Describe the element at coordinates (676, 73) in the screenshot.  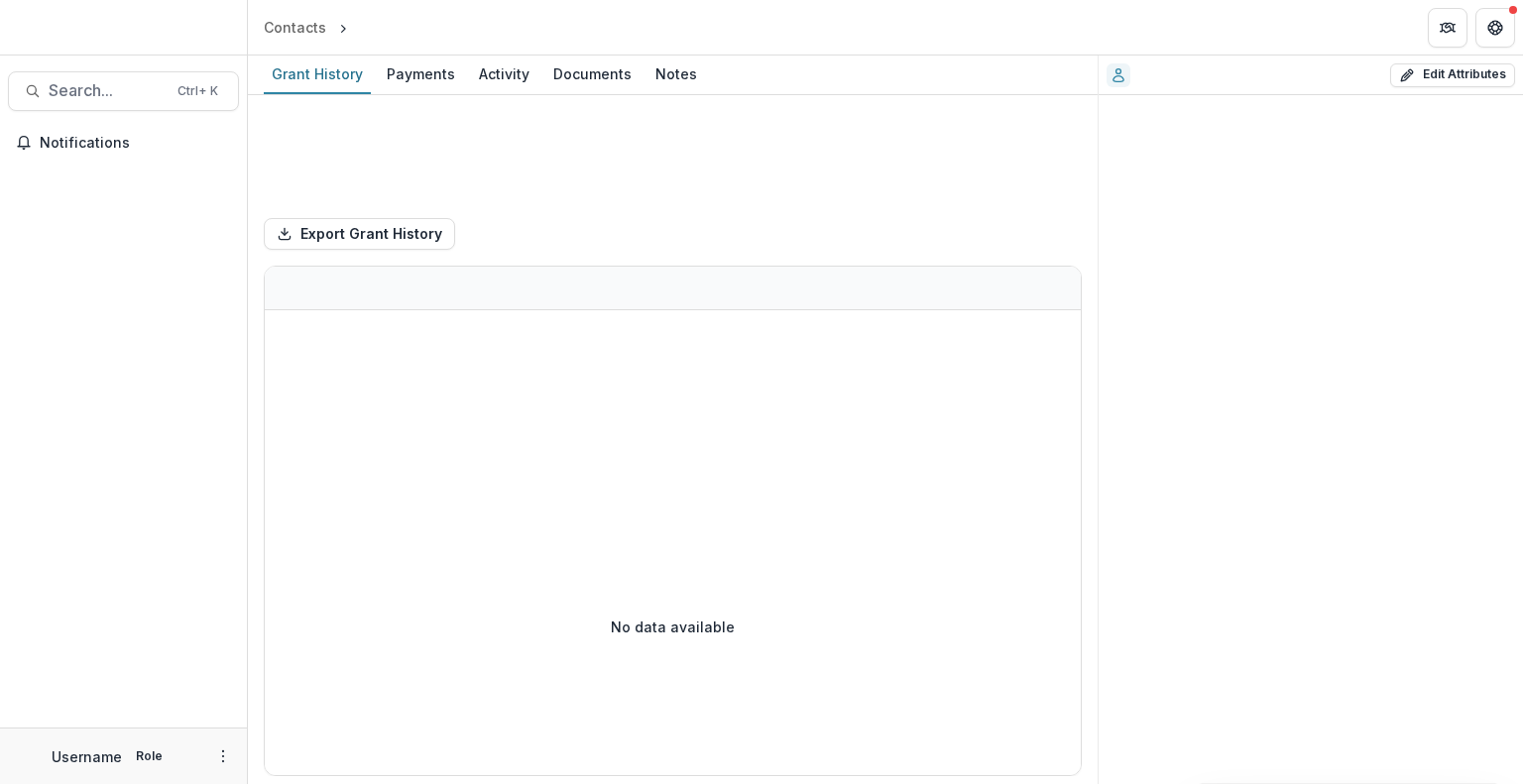
I see `div: Notes` at that location.